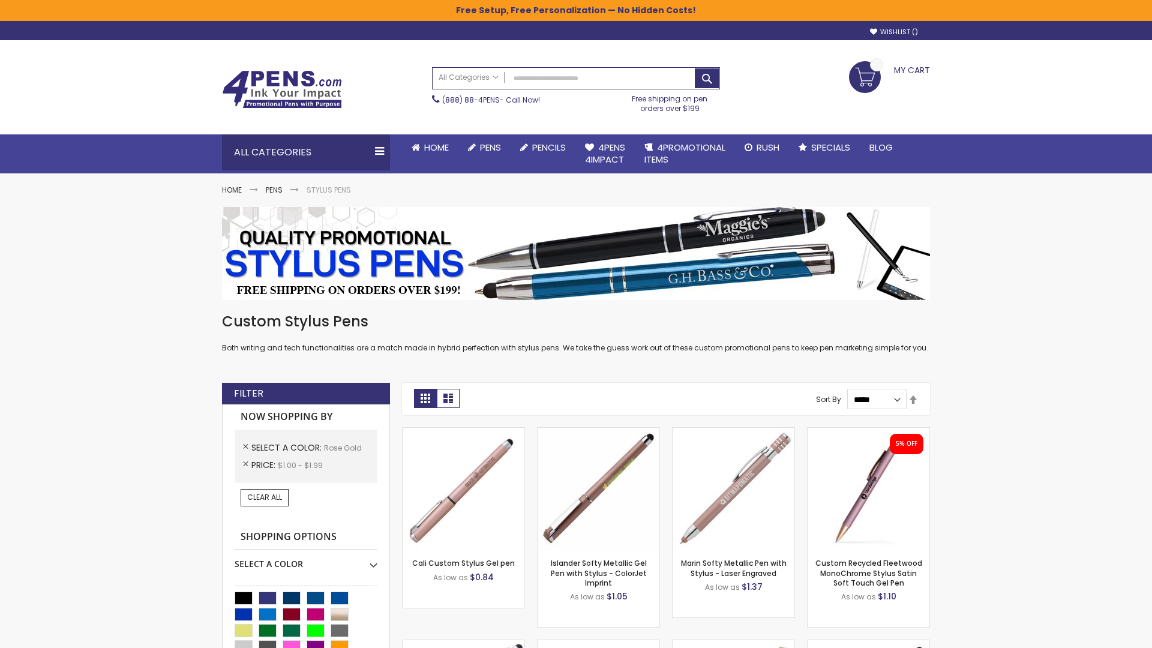 This screenshot has height=648, width=1152. What do you see at coordinates (463, 432) in the screenshot?
I see `a: Cali Custom Stylus Gel pen-Rose Gold` at bounding box center [463, 432].